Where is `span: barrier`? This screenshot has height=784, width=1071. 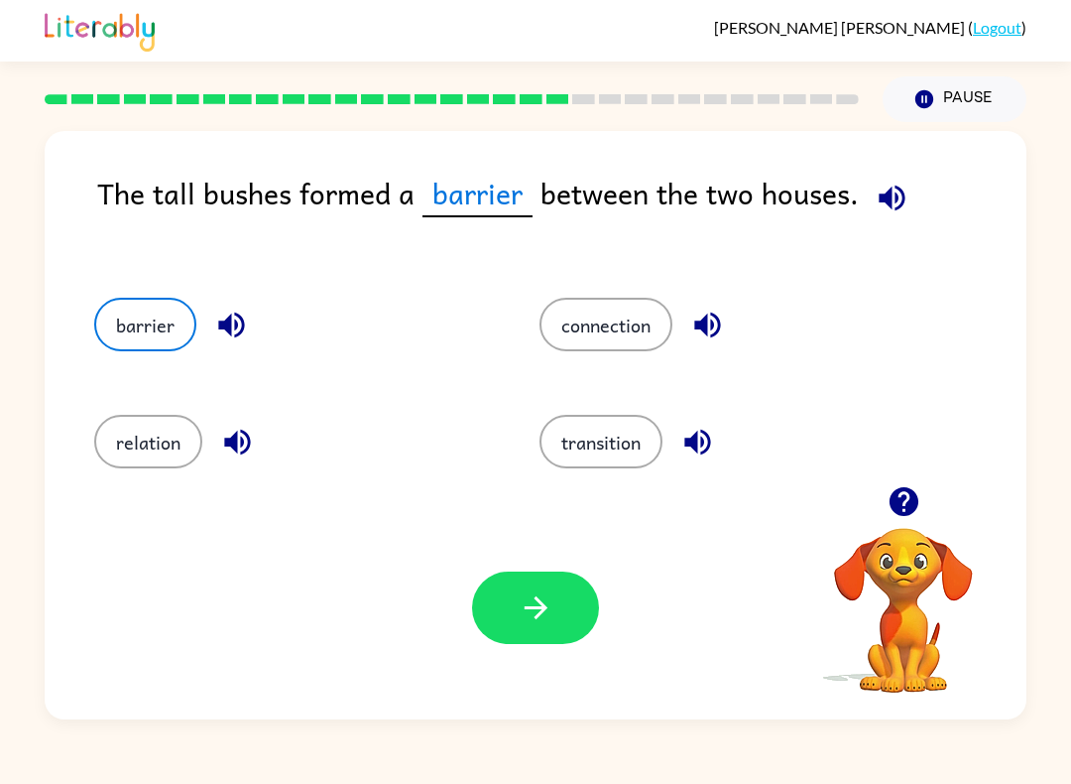
span: barrier is located at coordinates (477, 193).